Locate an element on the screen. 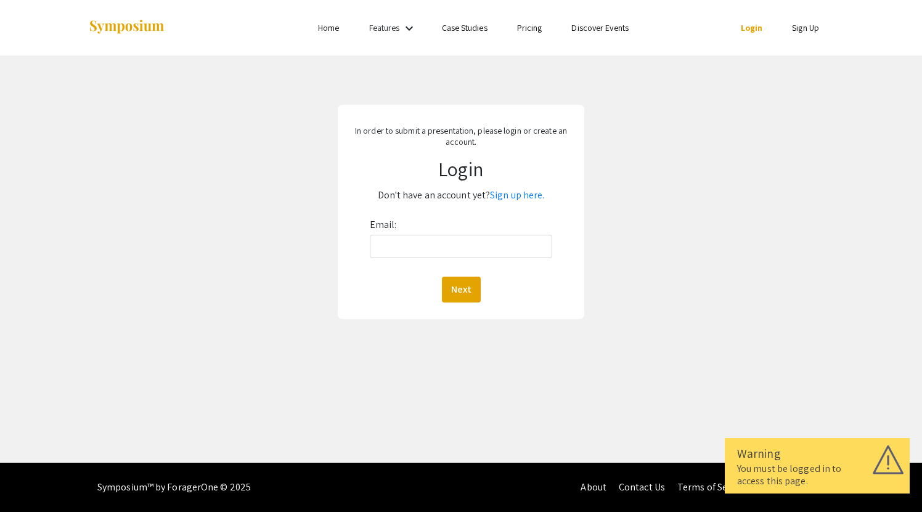 This screenshot has width=922, height=512. p: Don't have an account yet? is located at coordinates (461, 195).